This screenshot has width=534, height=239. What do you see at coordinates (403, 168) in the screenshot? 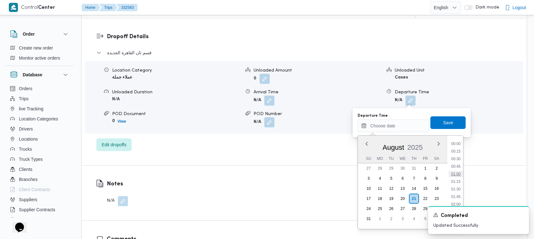
I see `div: day-30` at bounding box center [403, 168].